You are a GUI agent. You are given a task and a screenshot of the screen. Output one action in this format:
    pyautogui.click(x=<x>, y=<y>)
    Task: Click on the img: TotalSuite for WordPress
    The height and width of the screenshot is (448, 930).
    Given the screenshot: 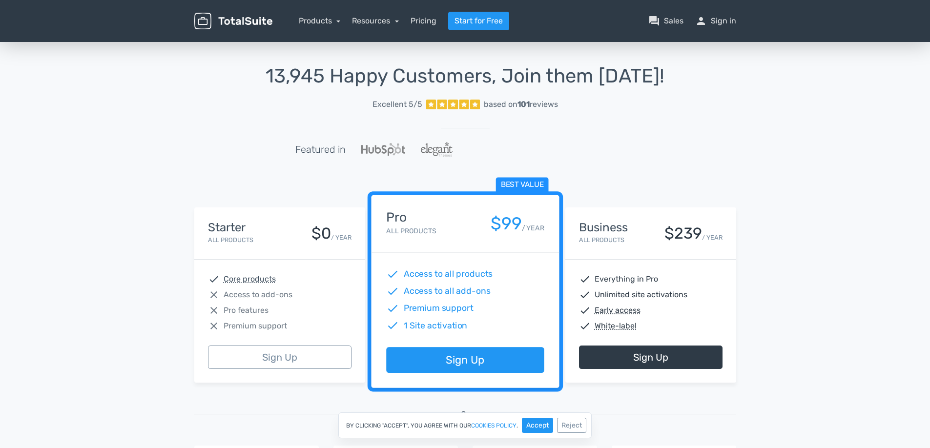 What is the action you would take?
    pyautogui.click(x=233, y=21)
    